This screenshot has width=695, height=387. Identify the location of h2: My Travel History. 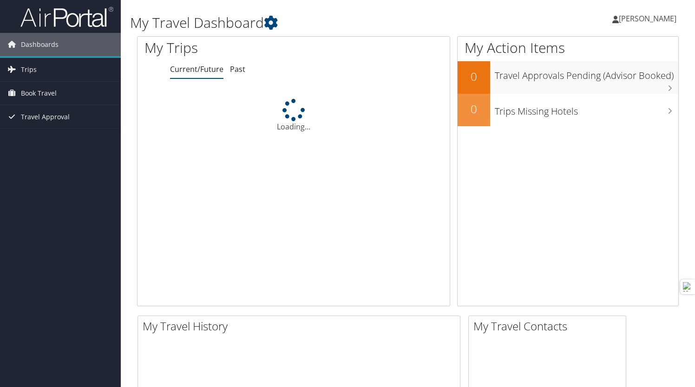
(301, 326).